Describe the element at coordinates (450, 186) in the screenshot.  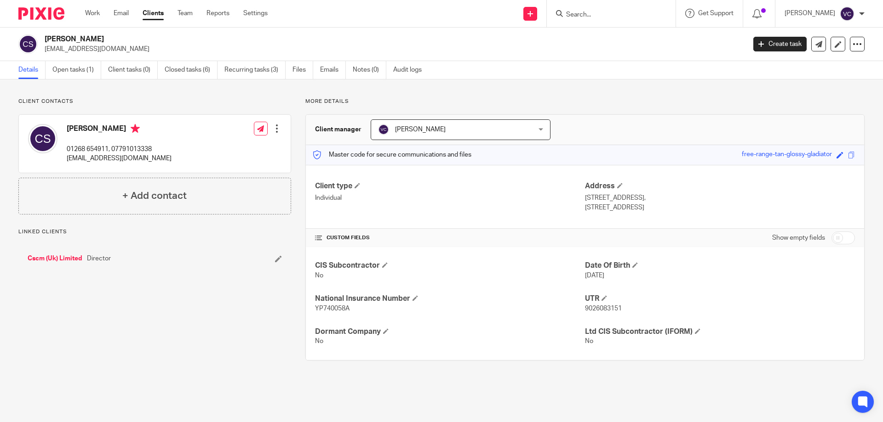
I see `h4: Client type` at that location.